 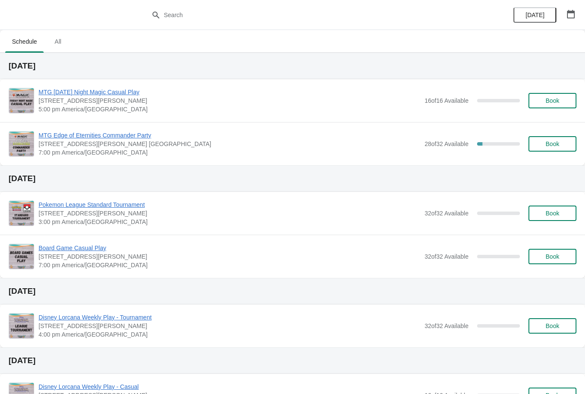 What do you see at coordinates (446, 101) in the screenshot?
I see `span: 16 of 16 Available` at bounding box center [446, 101].